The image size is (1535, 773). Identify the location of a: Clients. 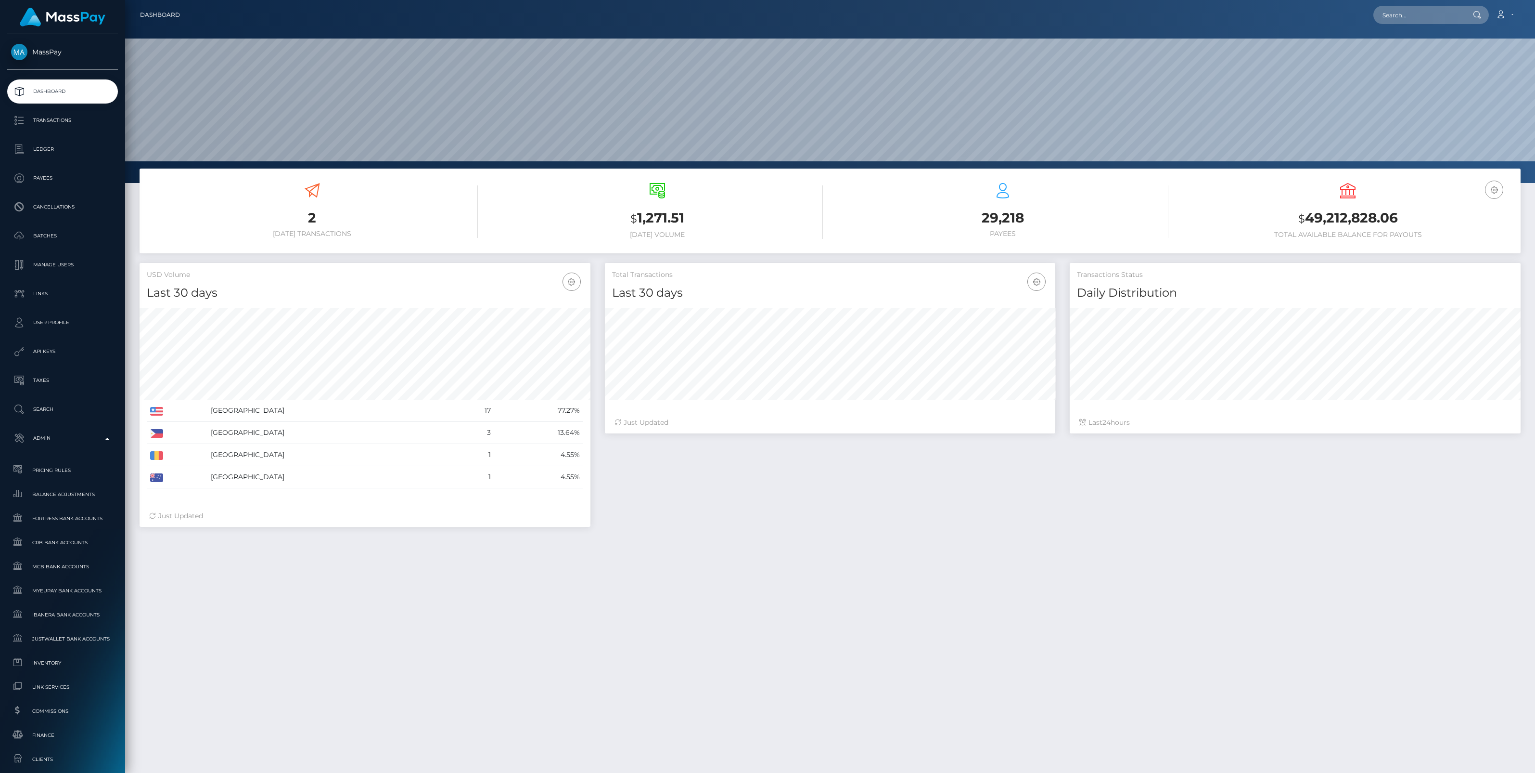
(63, 759).